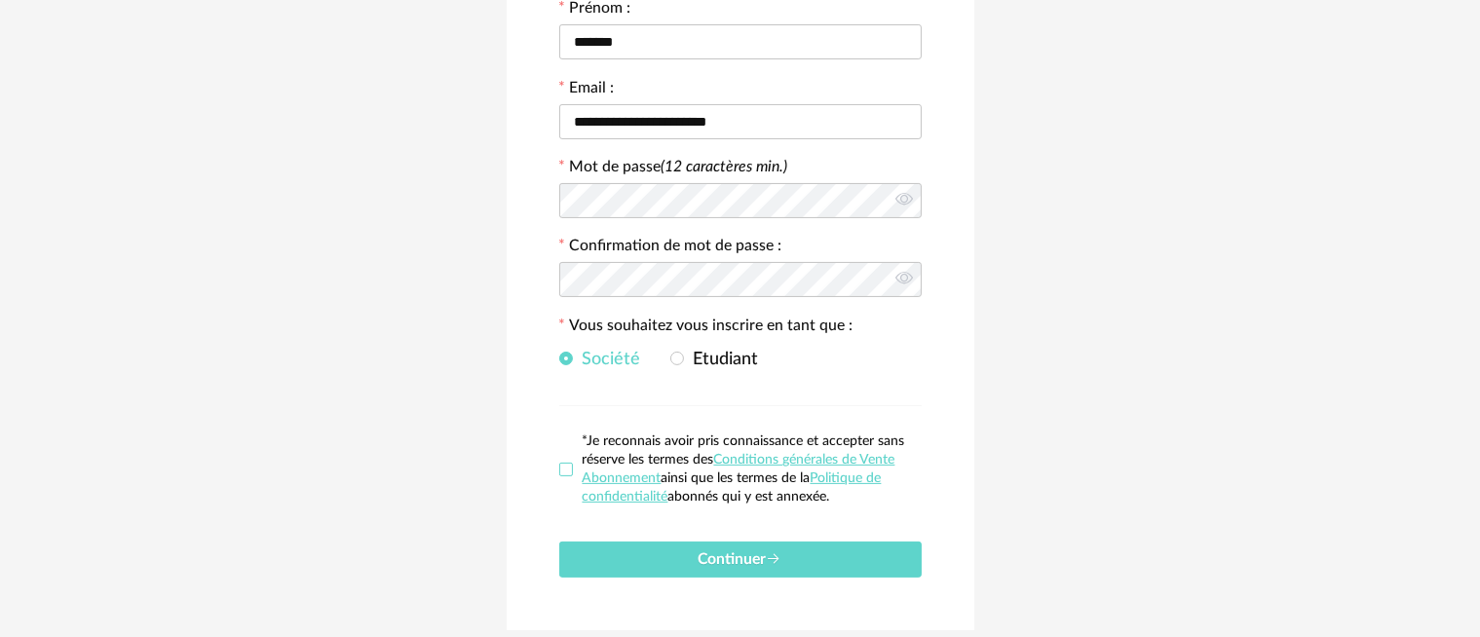 This screenshot has width=1480, height=637. What do you see at coordinates (707, 328) in the screenshot?
I see `label: Vous souhaitez vous inscrire en tant que :` at bounding box center [707, 328].